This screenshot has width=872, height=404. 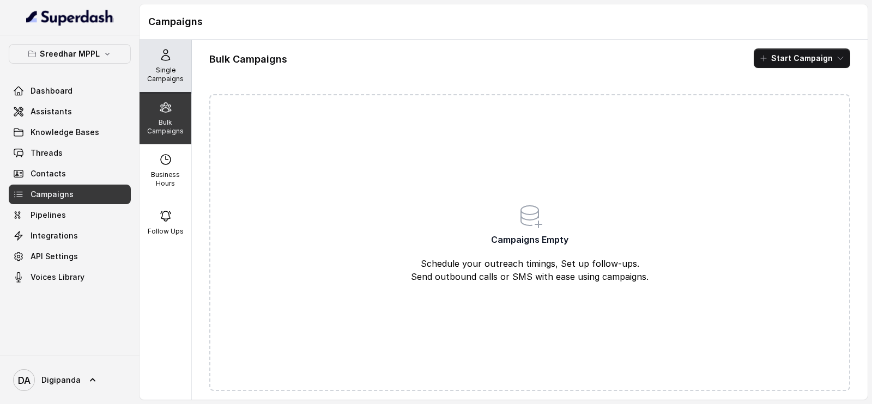 I want to click on text: DA, so click(x=24, y=380).